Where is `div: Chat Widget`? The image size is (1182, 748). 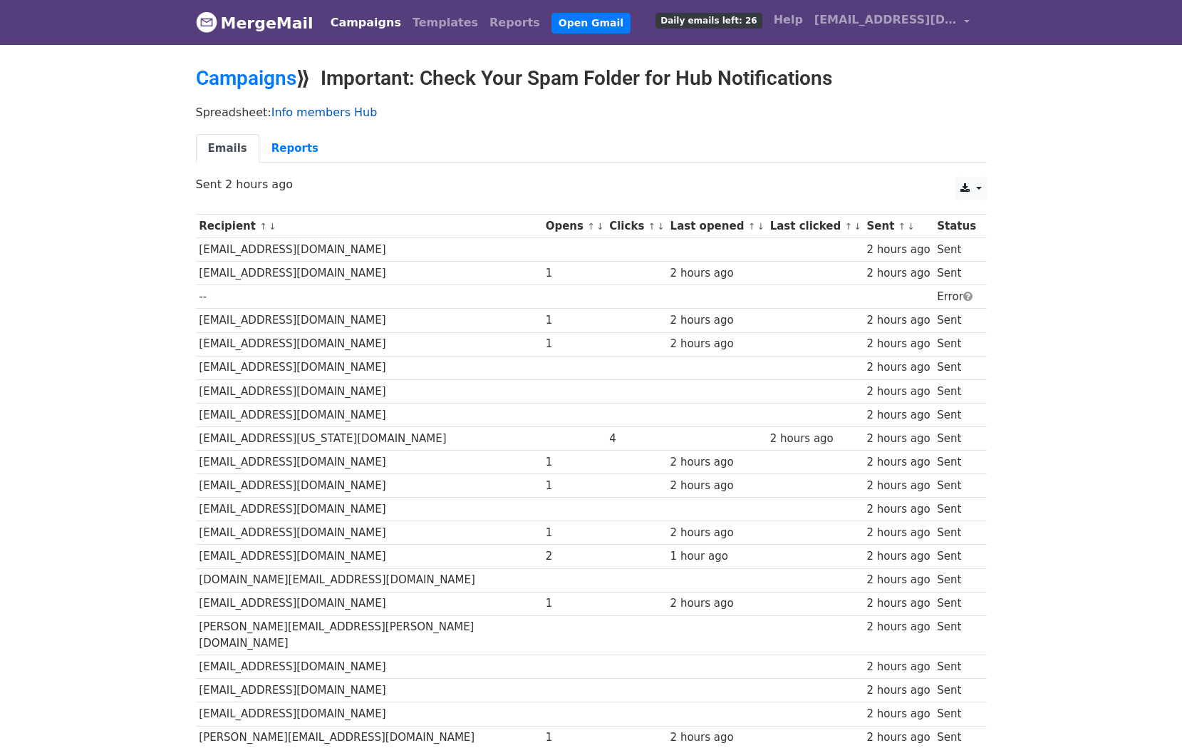
div: Chat Widget is located at coordinates (1147, 713).